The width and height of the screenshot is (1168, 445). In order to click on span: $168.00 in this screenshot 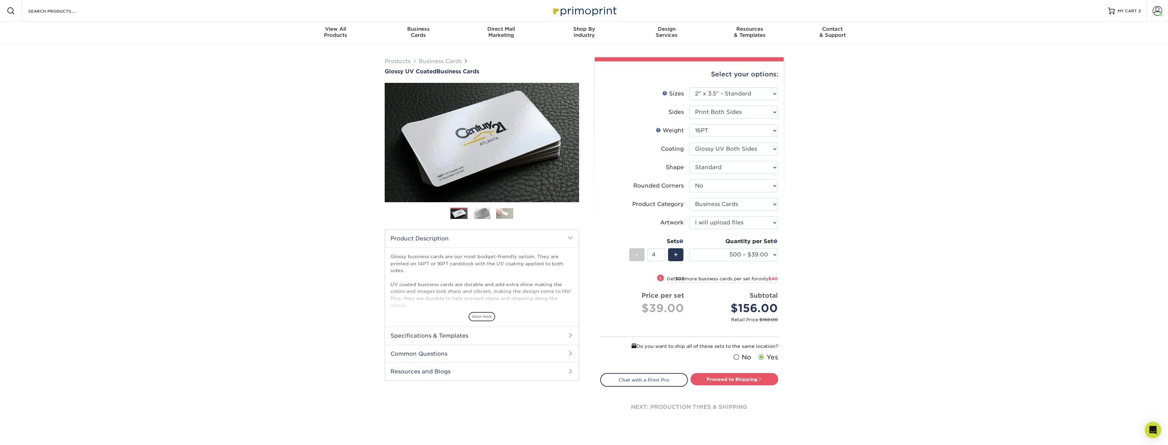, I will do `click(768, 319)`.